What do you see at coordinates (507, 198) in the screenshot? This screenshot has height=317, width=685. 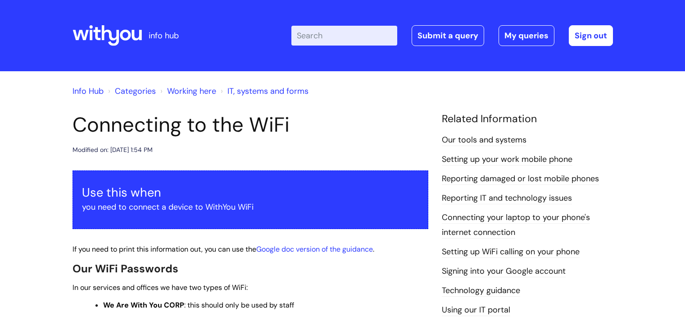 I see `a: Reporting IT and technology issues` at bounding box center [507, 198].